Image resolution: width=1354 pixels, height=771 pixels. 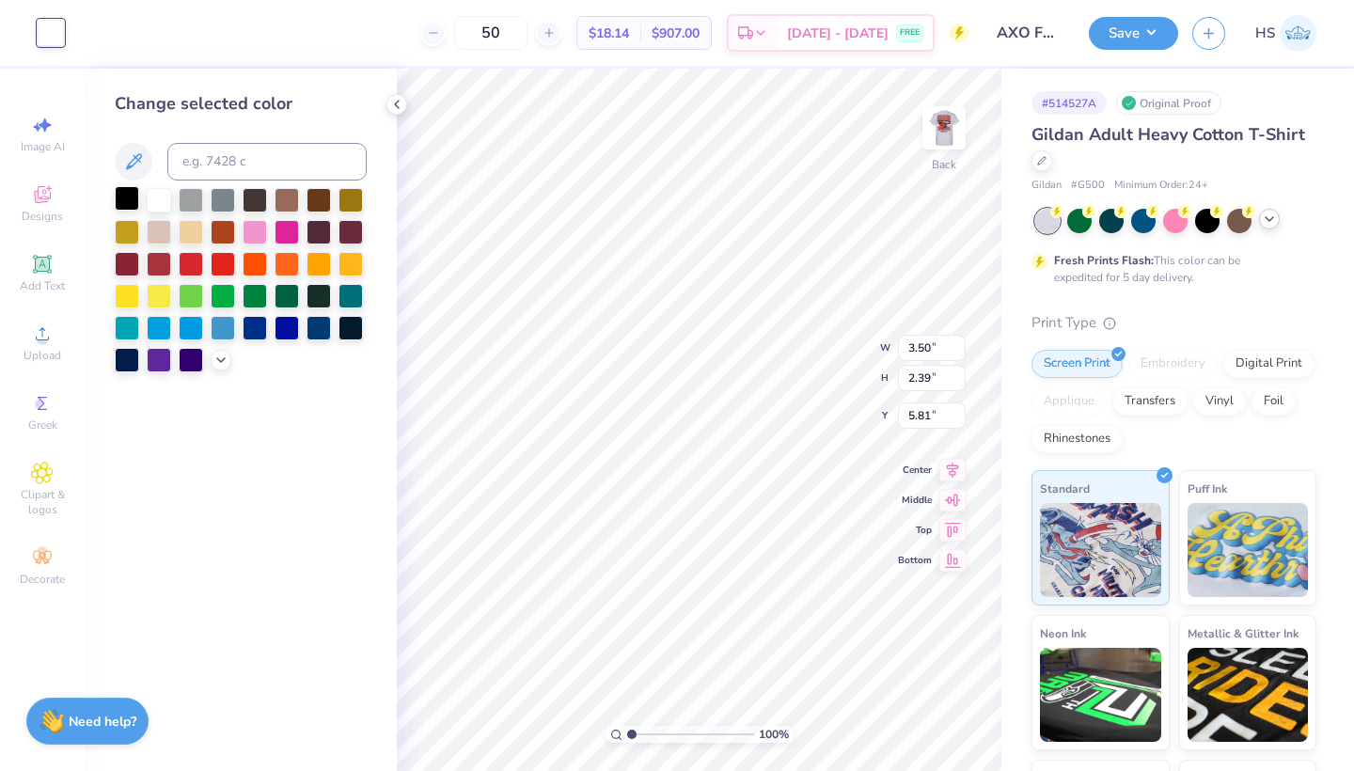 I want to click on img: Metallic & Glitter Ink, so click(x=1248, y=695).